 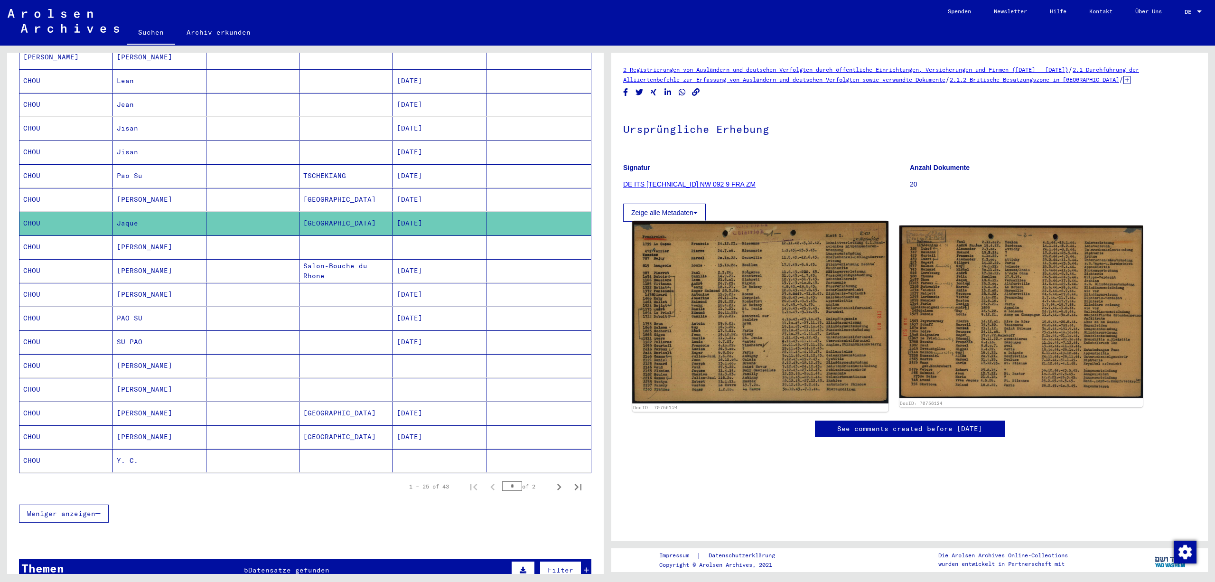 I want to click on p: 20, so click(x=1052, y=184).